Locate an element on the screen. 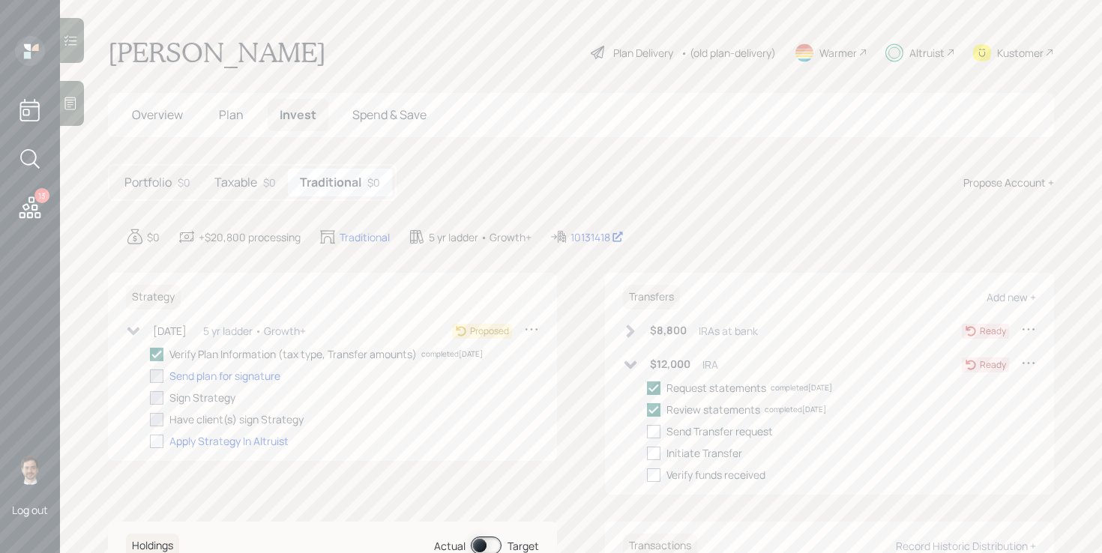  h5: Taxable is located at coordinates (235, 182).